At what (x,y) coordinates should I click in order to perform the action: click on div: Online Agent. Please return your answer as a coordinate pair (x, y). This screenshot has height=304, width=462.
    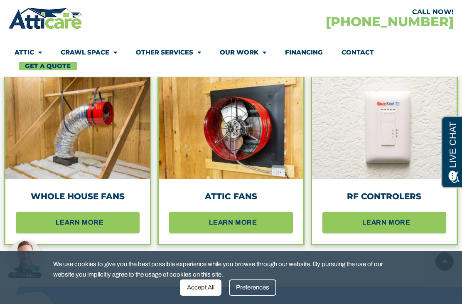
    Looking at the image, I should click on (21, 59).